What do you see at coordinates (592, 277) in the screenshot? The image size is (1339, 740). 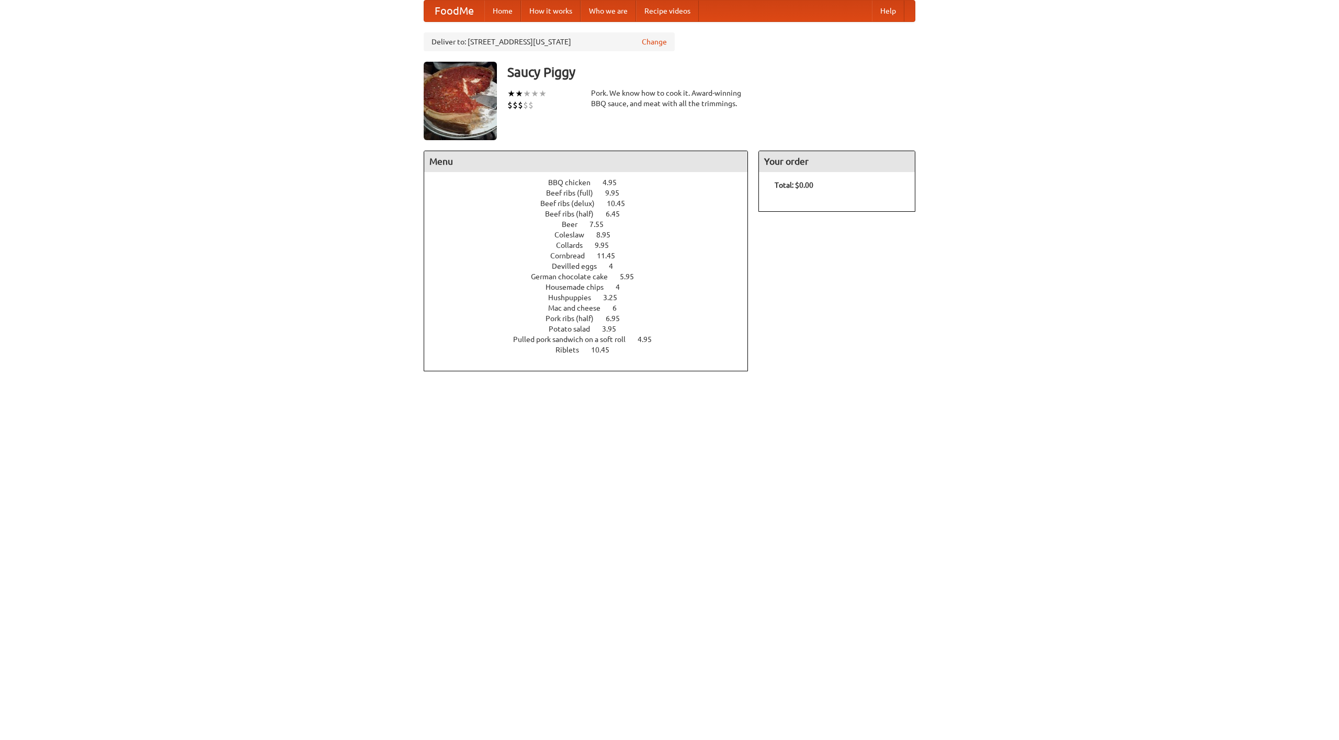 I see `a: German chocolate cake 5.95` at bounding box center [592, 277].